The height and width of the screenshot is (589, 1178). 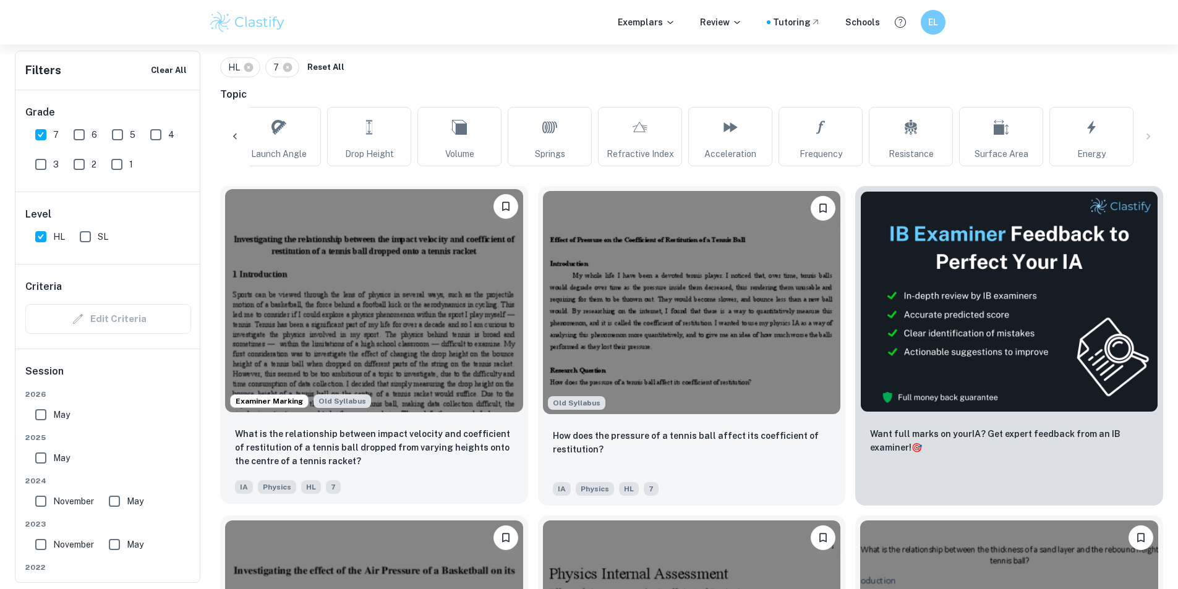 What do you see at coordinates (56, 165) in the screenshot?
I see `span: 3` at bounding box center [56, 165].